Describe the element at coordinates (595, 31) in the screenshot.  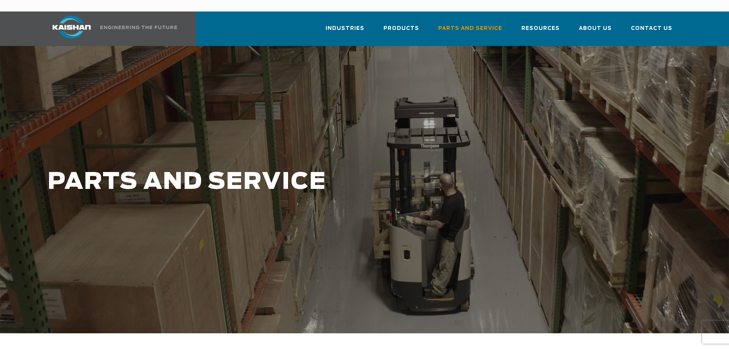
I see `a: About Us` at that location.